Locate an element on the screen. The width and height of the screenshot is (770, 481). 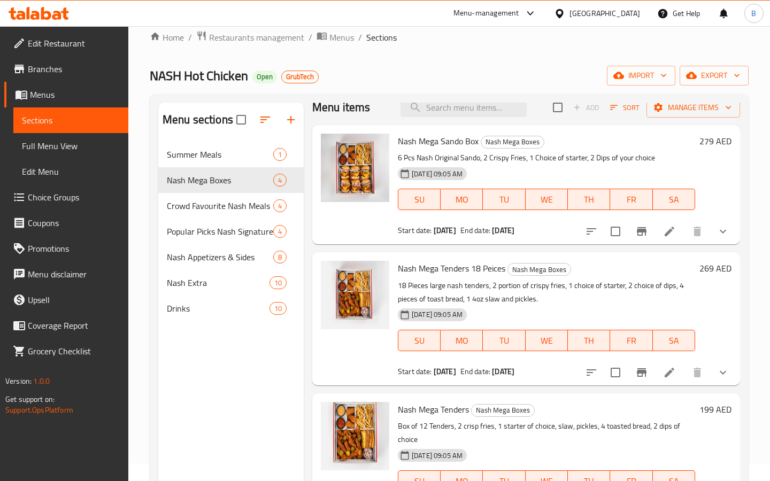
button: delete is located at coordinates (697, 231).